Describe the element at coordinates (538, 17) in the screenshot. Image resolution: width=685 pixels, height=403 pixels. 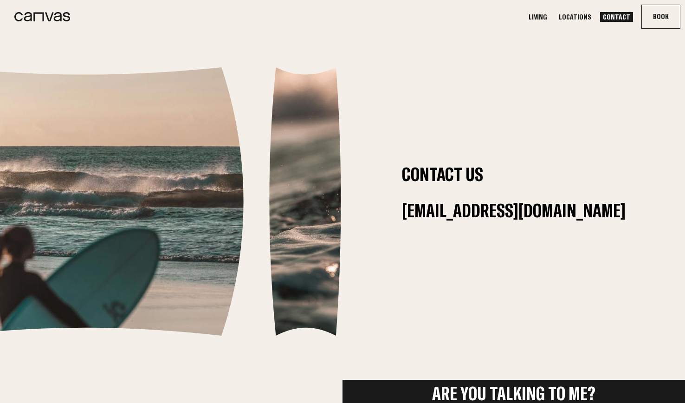
I see `a: Living` at that location.